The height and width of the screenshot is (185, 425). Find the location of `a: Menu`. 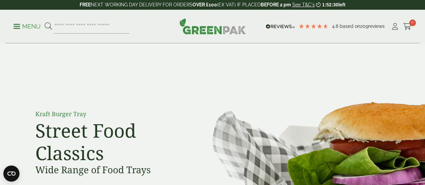

a: Menu is located at coordinates (27, 26).